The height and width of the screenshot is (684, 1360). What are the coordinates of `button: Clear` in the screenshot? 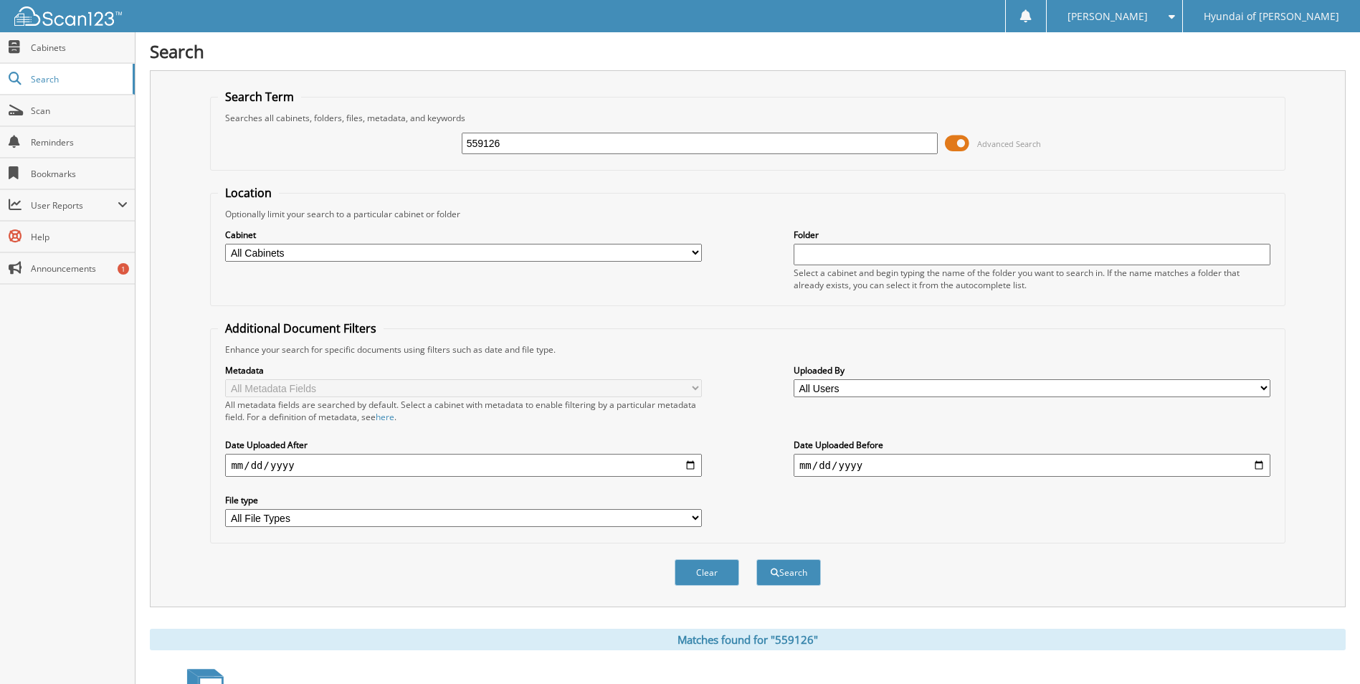 It's located at (707, 572).